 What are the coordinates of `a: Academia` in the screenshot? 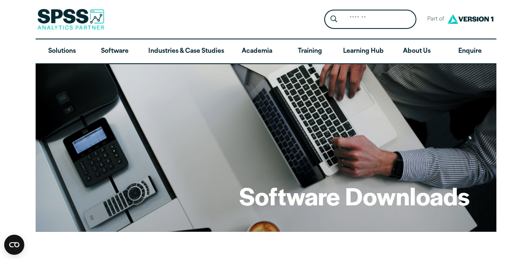 It's located at (257, 52).